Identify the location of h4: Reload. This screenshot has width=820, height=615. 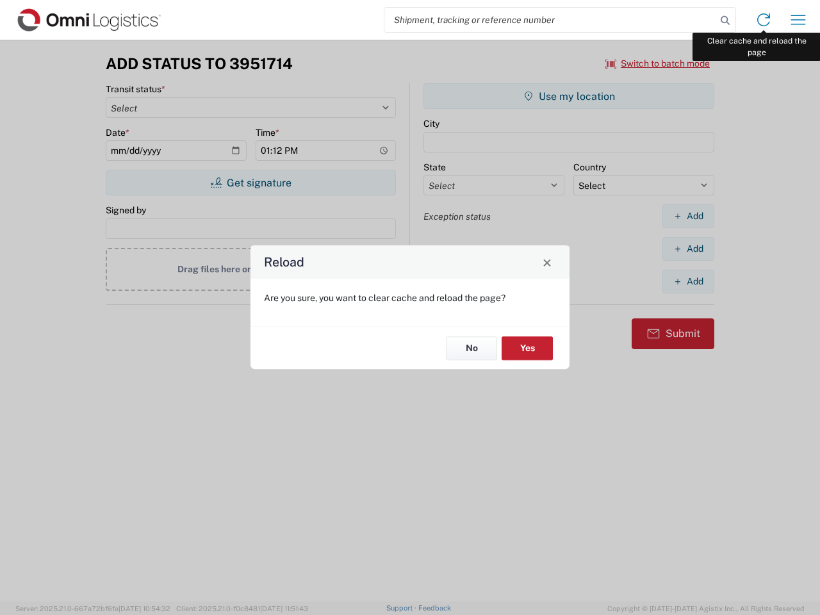
(284, 262).